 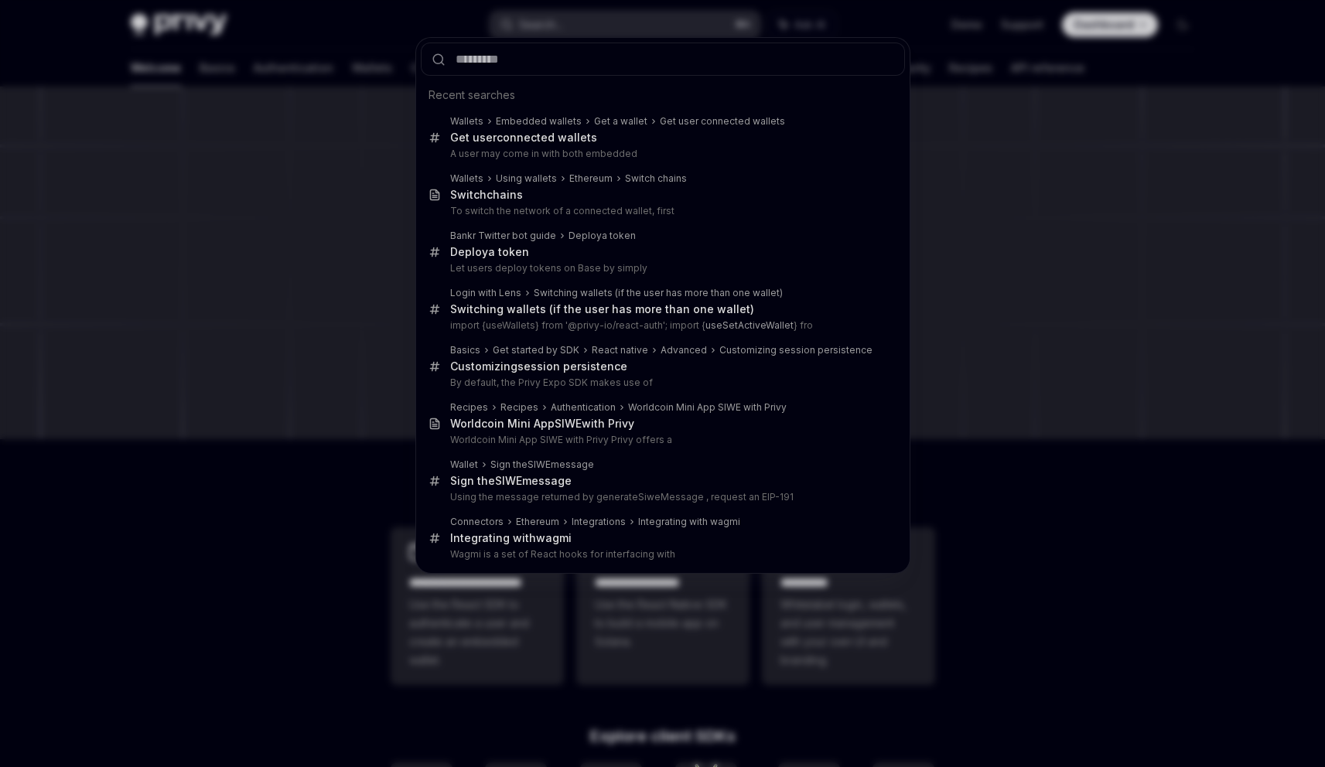 I want to click on b: wagmi, so click(x=554, y=537).